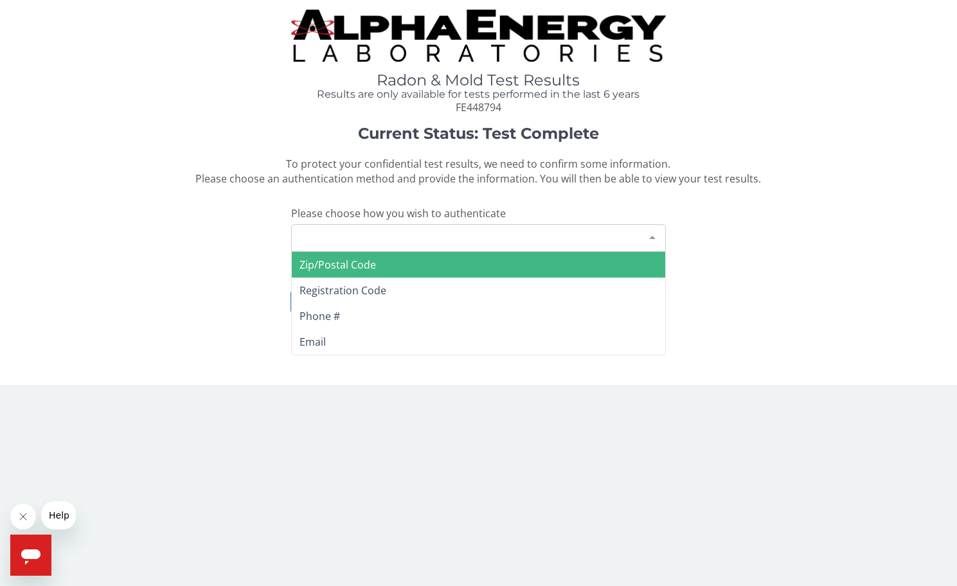  I want to click on span: Email, so click(312, 342).